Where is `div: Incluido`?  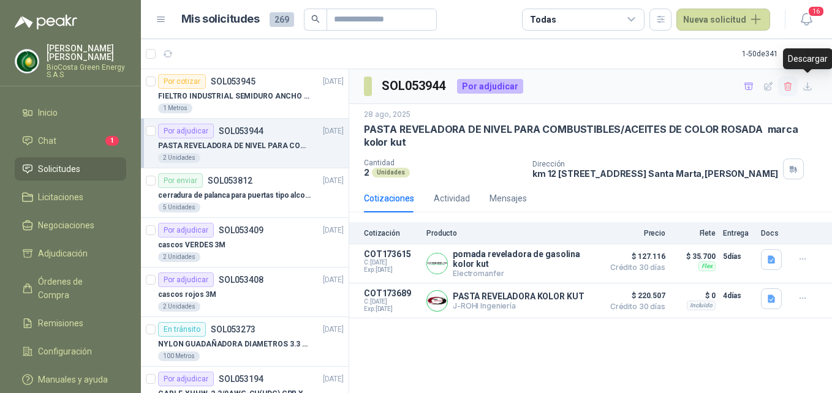
div: Incluido is located at coordinates (701, 306).